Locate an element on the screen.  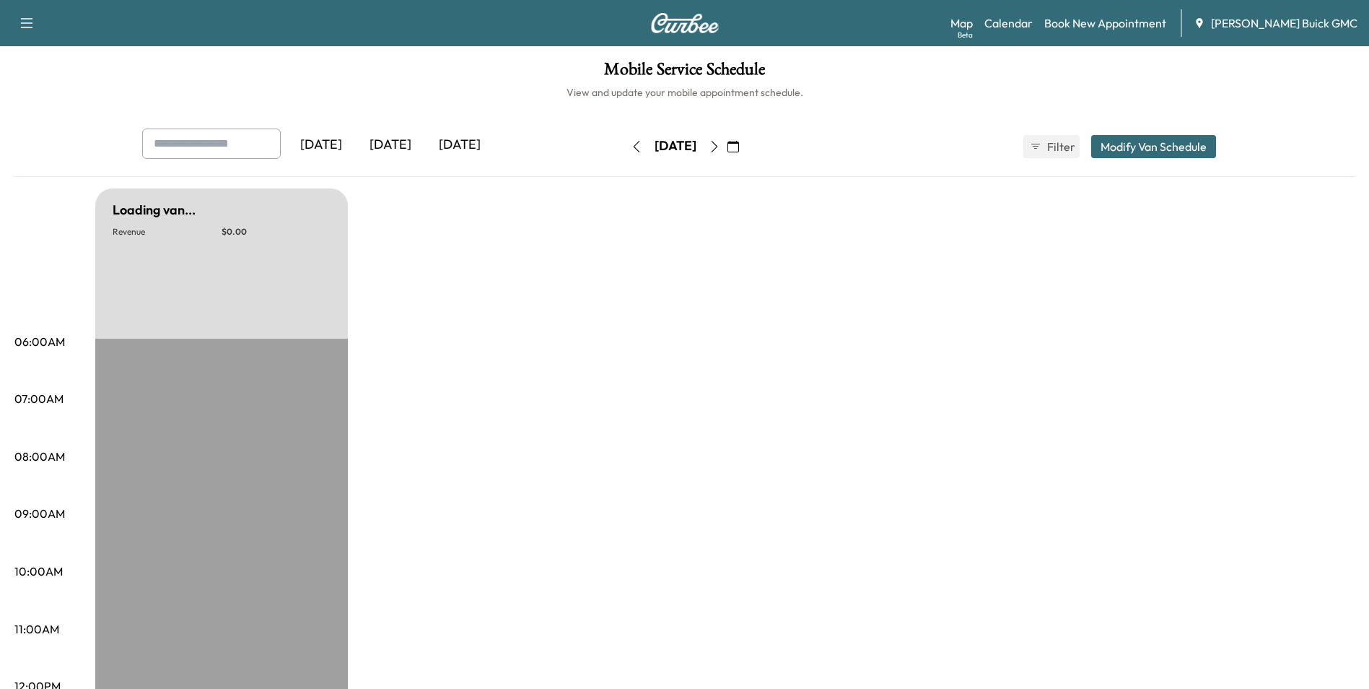
span: Filter is located at coordinates (1060, 147).